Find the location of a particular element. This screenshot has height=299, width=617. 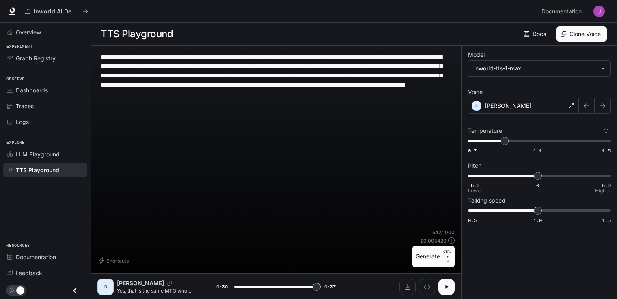

span: Dashboards is located at coordinates (32, 90).